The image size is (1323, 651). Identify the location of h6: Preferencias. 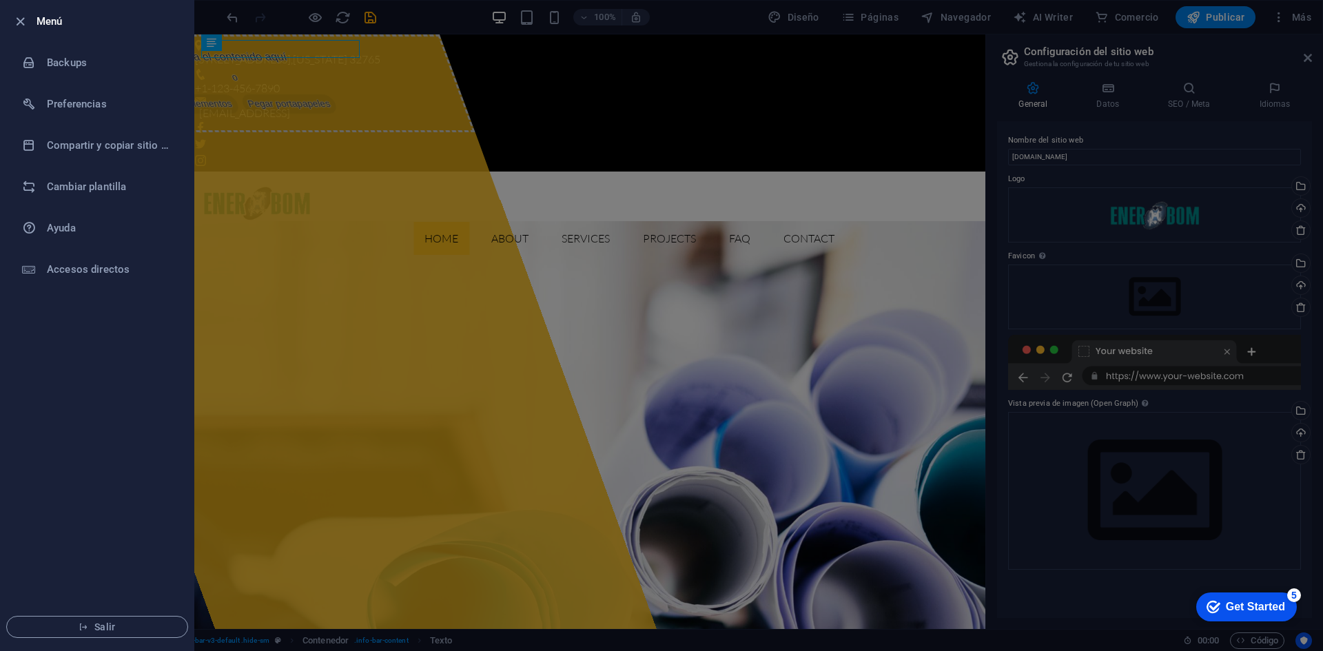
(110, 104).